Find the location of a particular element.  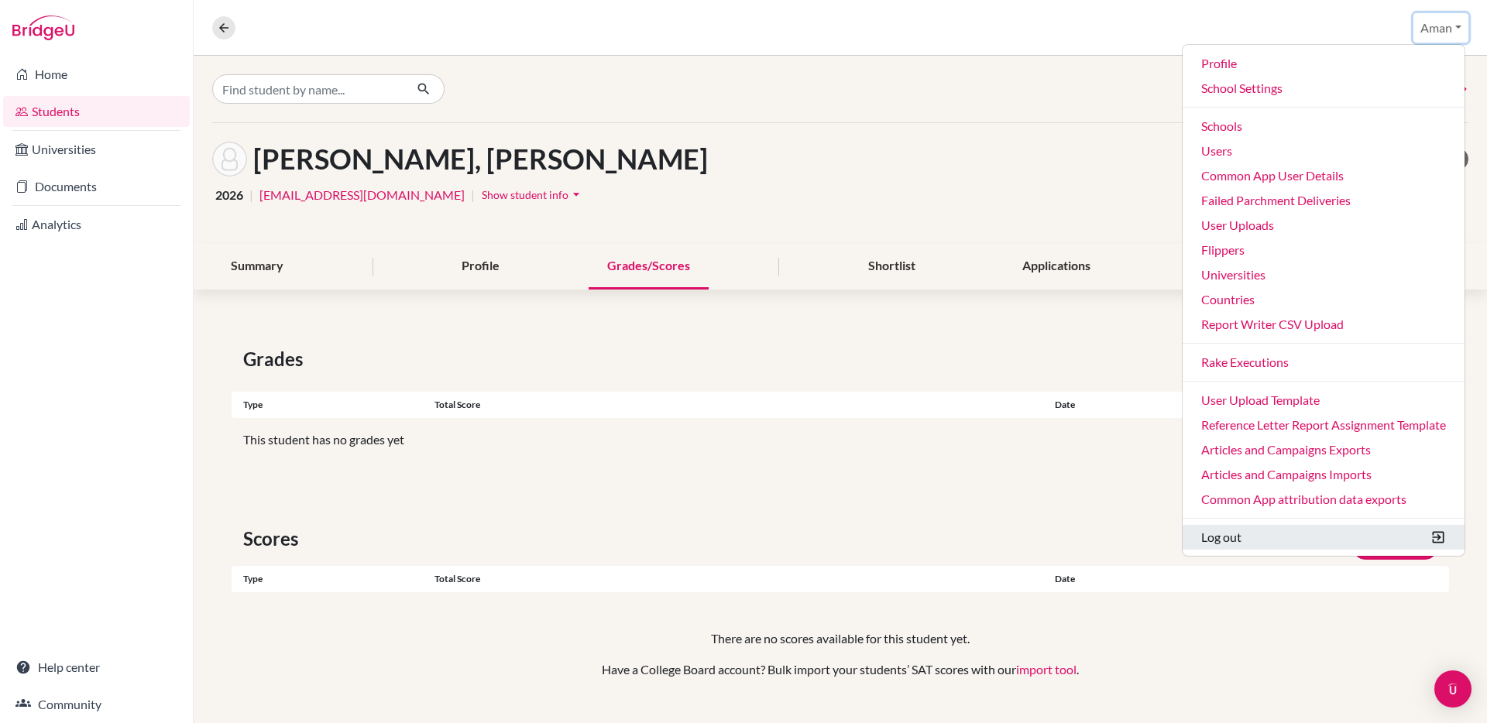

a: Flippers is located at coordinates (1324, 250).